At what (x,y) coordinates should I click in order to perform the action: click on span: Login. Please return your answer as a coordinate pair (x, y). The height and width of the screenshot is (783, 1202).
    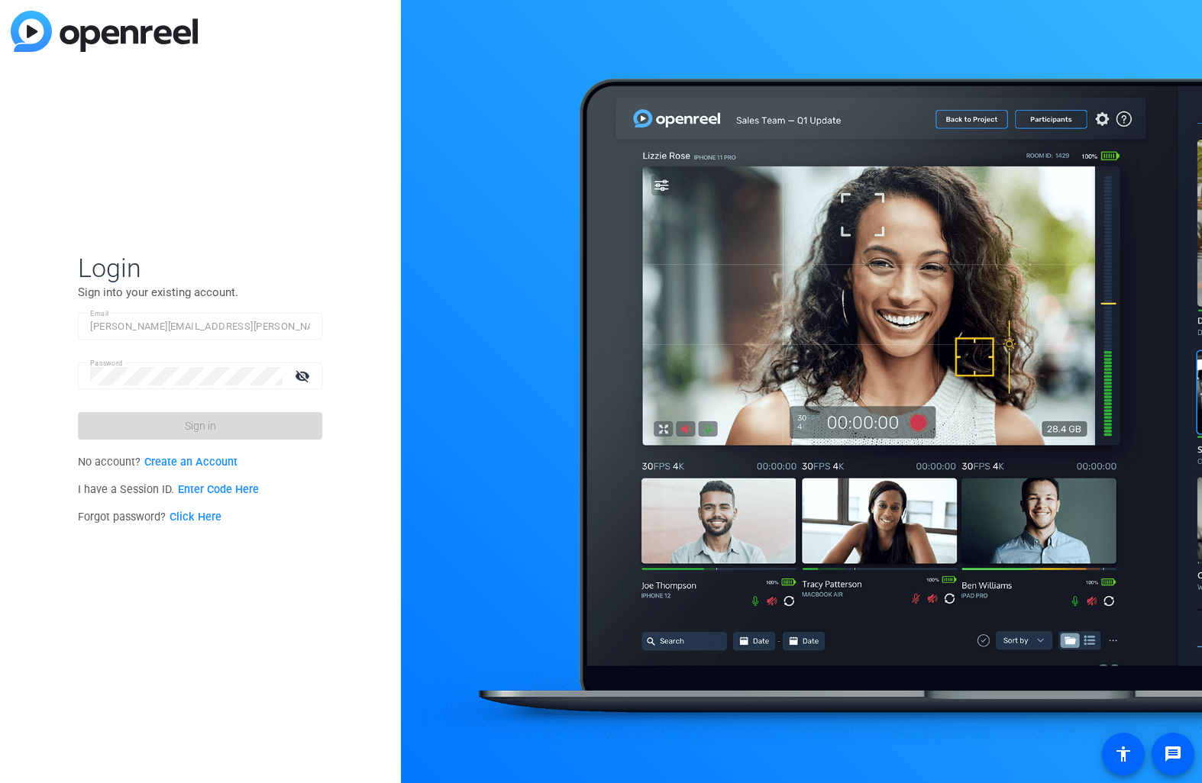
    Looking at the image, I should click on (200, 268).